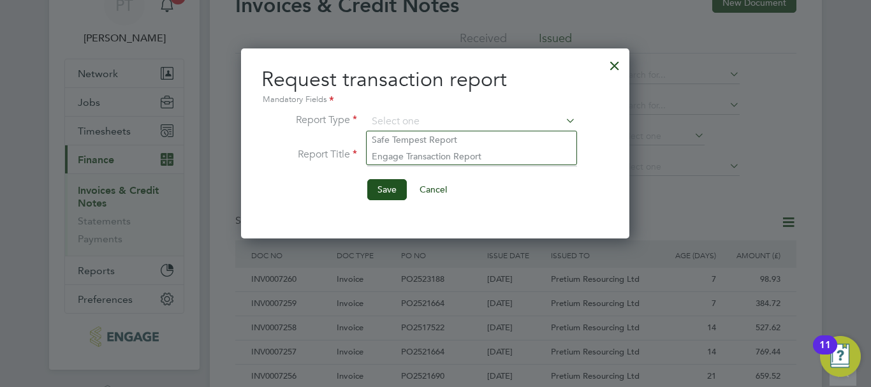 The width and height of the screenshot is (871, 387). Describe the element at coordinates (433, 189) in the screenshot. I see `button: Cancel` at that location.